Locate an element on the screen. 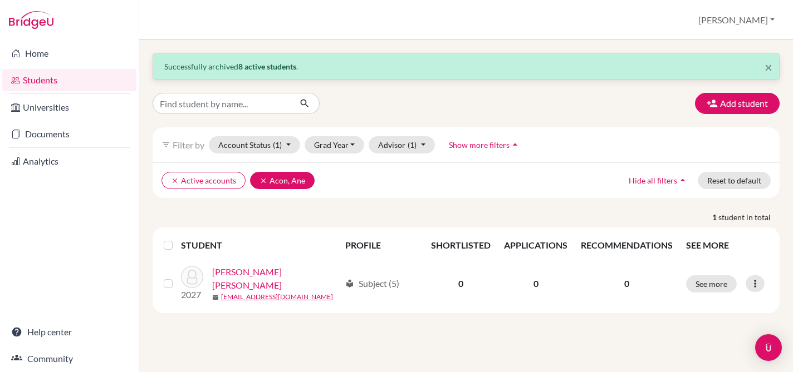 Image resolution: width=793 pixels, height=372 pixels. p: 0 is located at coordinates (626, 284).